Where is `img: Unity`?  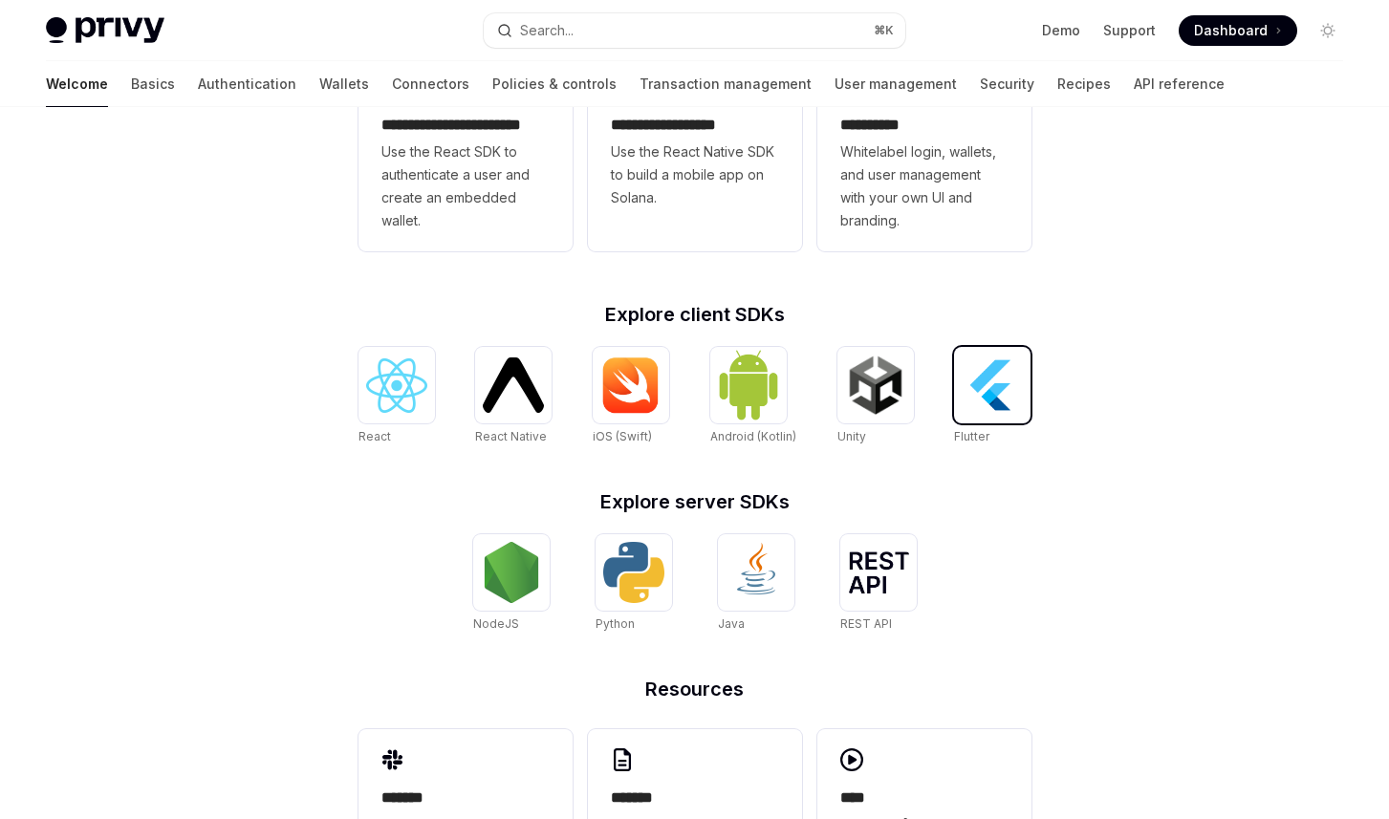
img: Unity is located at coordinates (876, 385).